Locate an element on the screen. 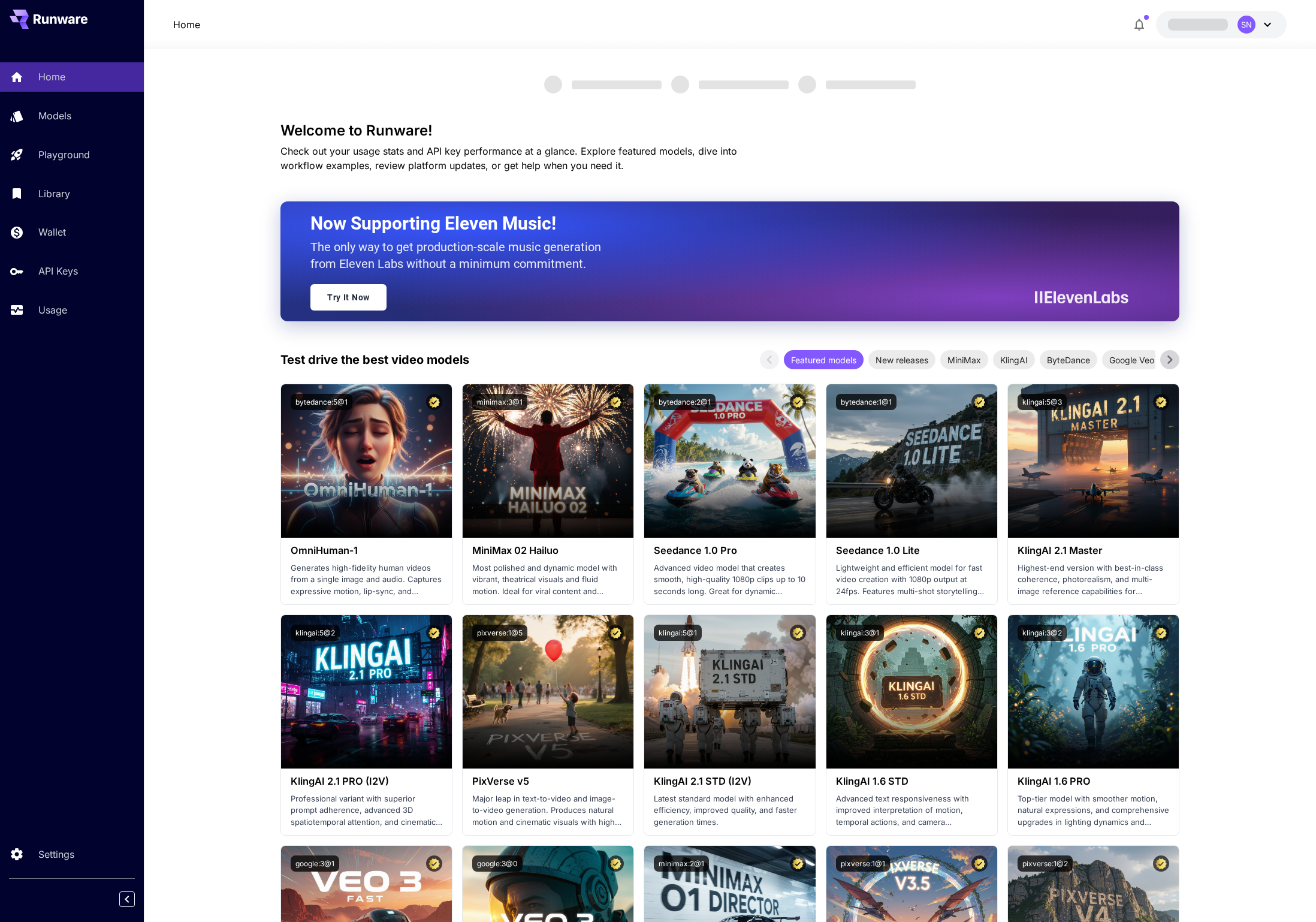  button: bytedance:5@1 is located at coordinates (321, 402).